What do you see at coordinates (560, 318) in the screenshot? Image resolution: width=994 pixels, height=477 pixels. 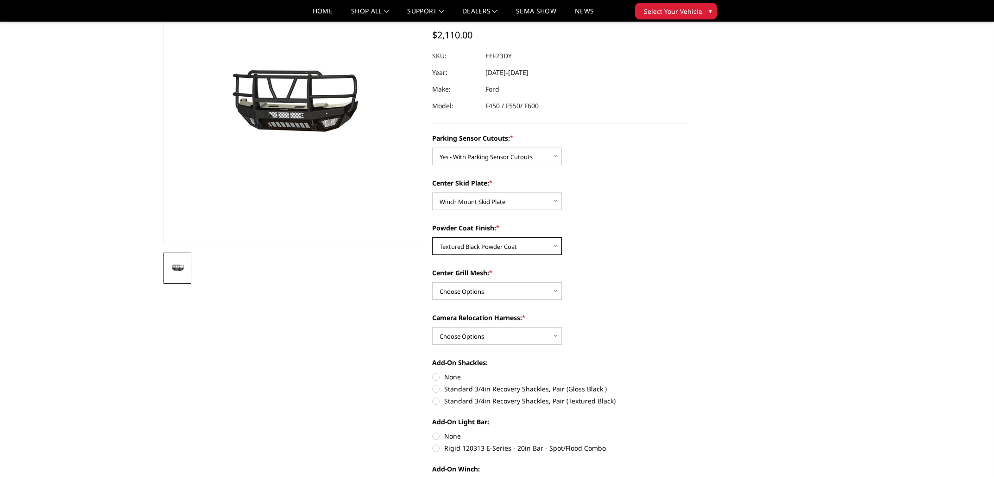 I see `label: Camera Relocation Harness:` at bounding box center [560, 318].